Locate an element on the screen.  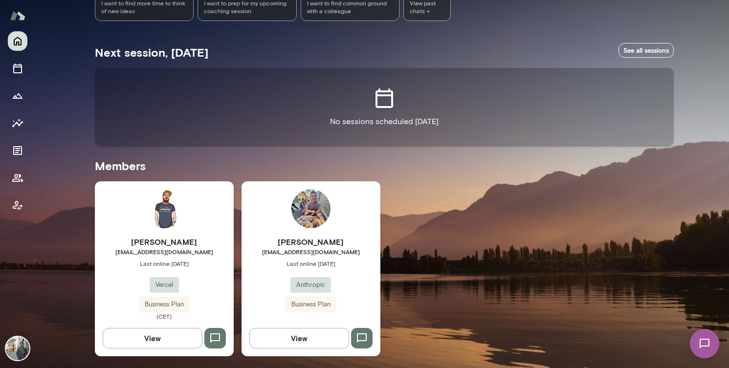
button: Growth Plan is located at coordinates (18, 96).